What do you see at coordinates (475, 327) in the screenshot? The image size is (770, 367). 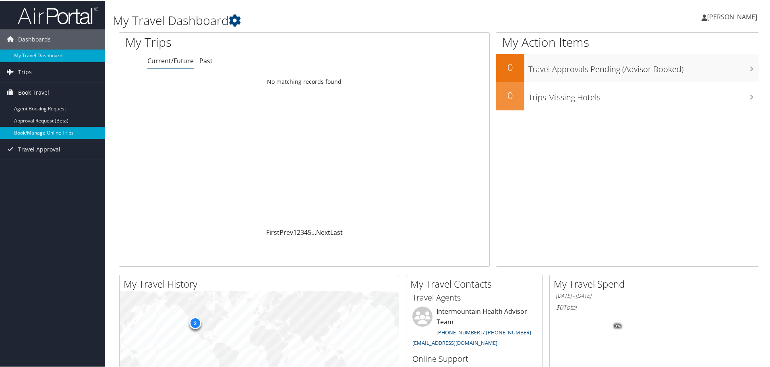 I see `li: Intermountain Health Advisor Team` at bounding box center [475, 327].